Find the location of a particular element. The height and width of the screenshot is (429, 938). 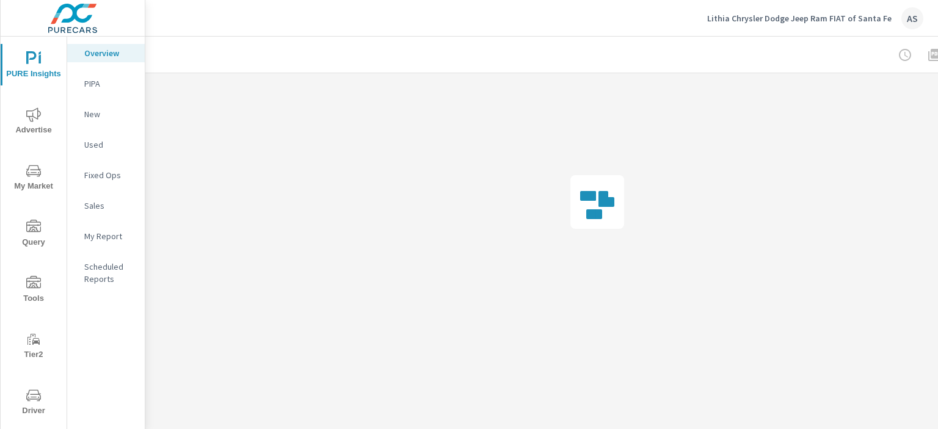

p: Used is located at coordinates (109, 145).